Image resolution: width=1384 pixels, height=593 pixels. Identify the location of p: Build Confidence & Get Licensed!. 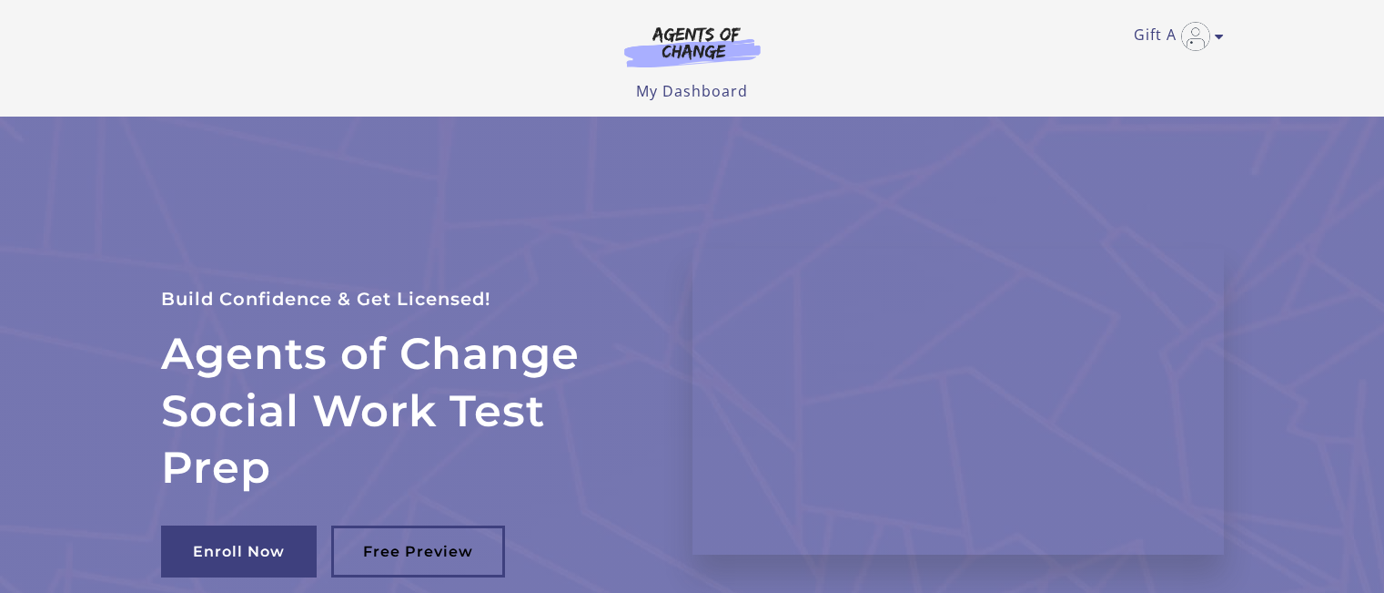
(405, 299).